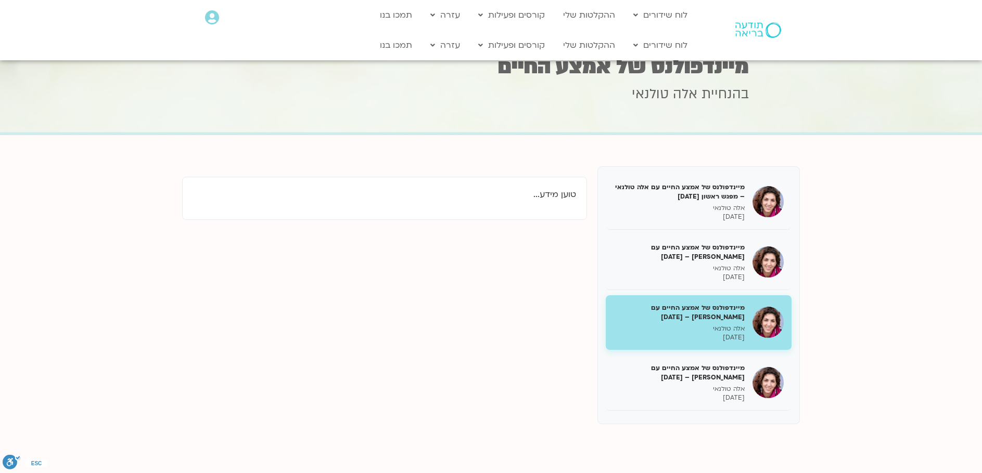 The image size is (982, 473). I want to click on img: תודעה בריאה, so click(758, 30).